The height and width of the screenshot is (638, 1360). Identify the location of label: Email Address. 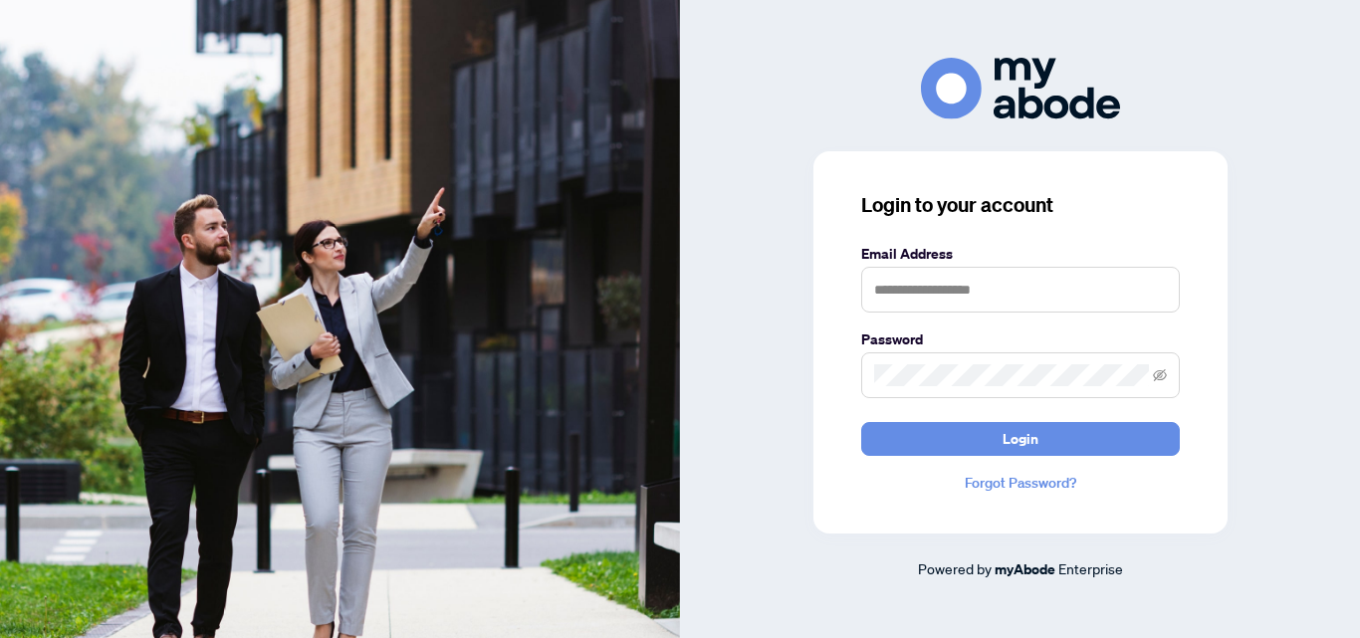
(1021, 254).